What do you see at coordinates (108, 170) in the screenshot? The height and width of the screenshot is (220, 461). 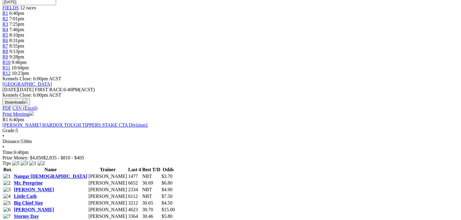 I see `th: Trainer` at bounding box center [108, 170].